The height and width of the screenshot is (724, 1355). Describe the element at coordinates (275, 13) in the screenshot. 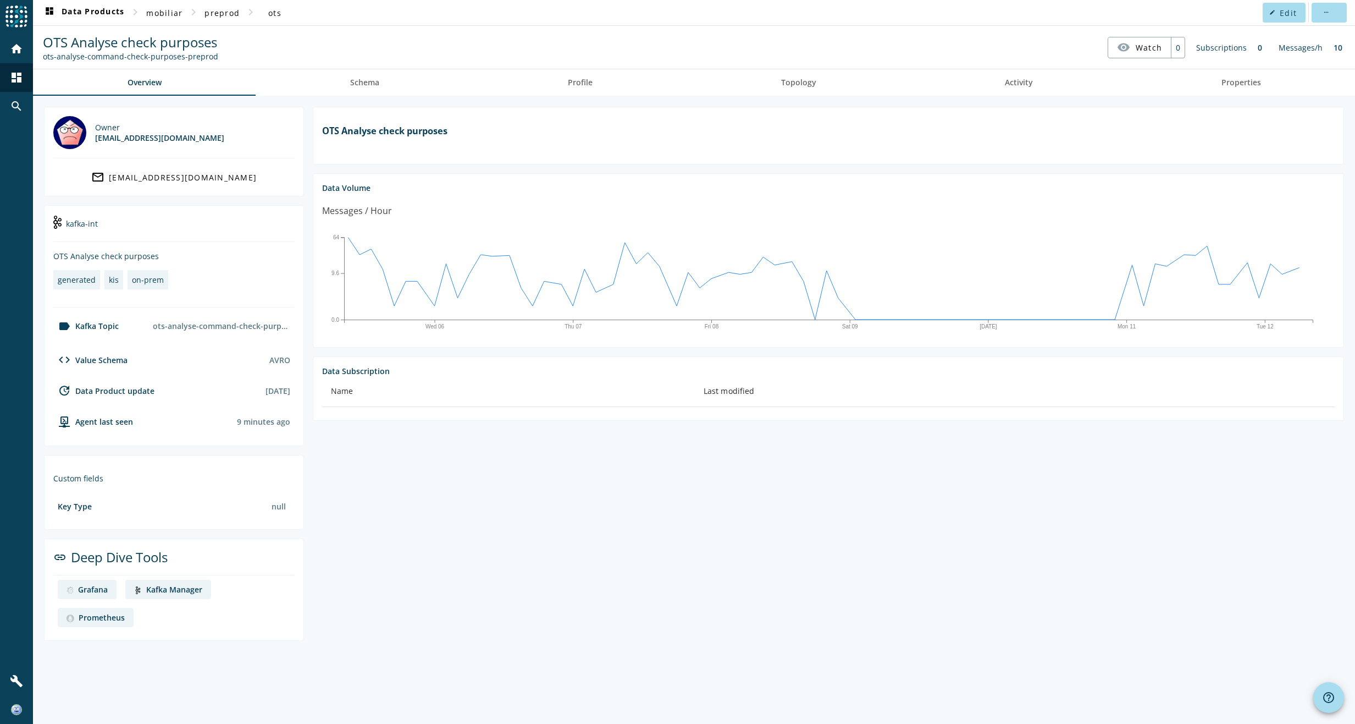

I see `button: ots` at that location.